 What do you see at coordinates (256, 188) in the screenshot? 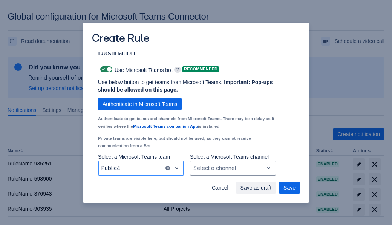
I see `button: Save as draft` at bounding box center [256, 188].